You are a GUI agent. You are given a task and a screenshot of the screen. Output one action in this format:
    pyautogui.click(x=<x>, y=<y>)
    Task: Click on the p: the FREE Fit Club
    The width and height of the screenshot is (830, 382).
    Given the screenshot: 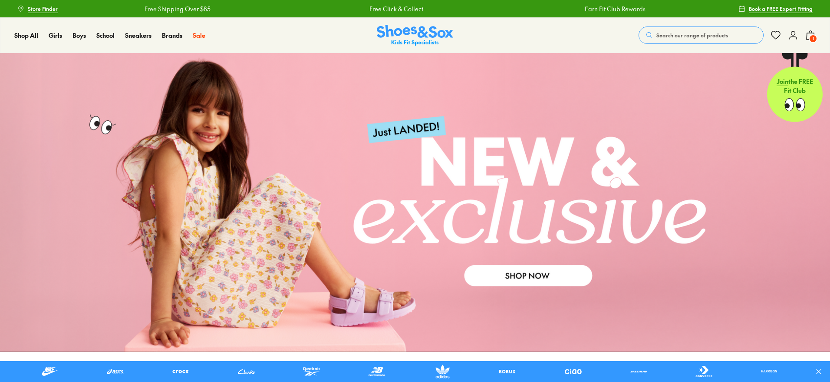 What is the action you would take?
    pyautogui.click(x=795, y=86)
    